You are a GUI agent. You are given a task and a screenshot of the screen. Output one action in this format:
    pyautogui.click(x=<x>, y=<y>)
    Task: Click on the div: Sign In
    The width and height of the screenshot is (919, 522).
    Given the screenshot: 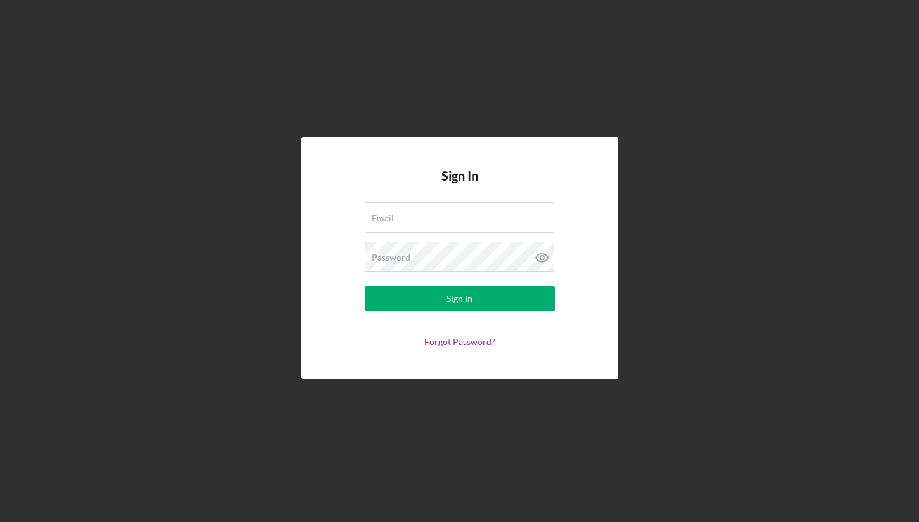 What is the action you would take?
    pyautogui.click(x=459, y=299)
    